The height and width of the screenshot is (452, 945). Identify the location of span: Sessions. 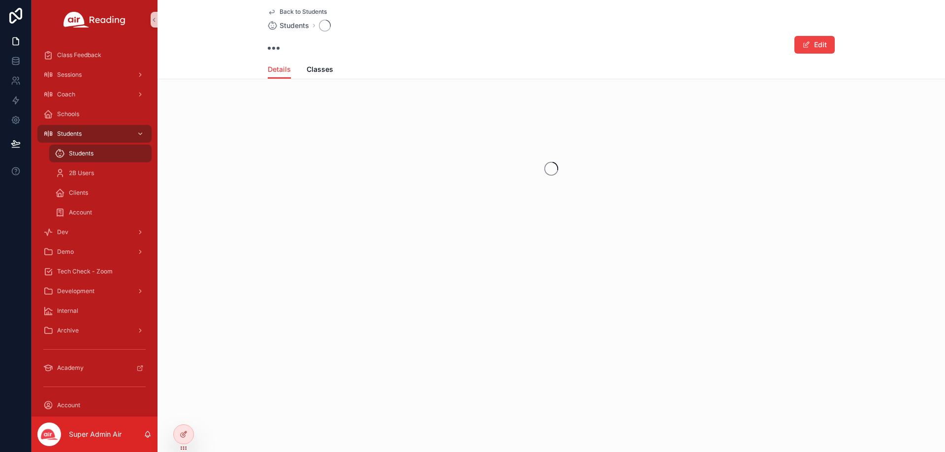
(69, 75).